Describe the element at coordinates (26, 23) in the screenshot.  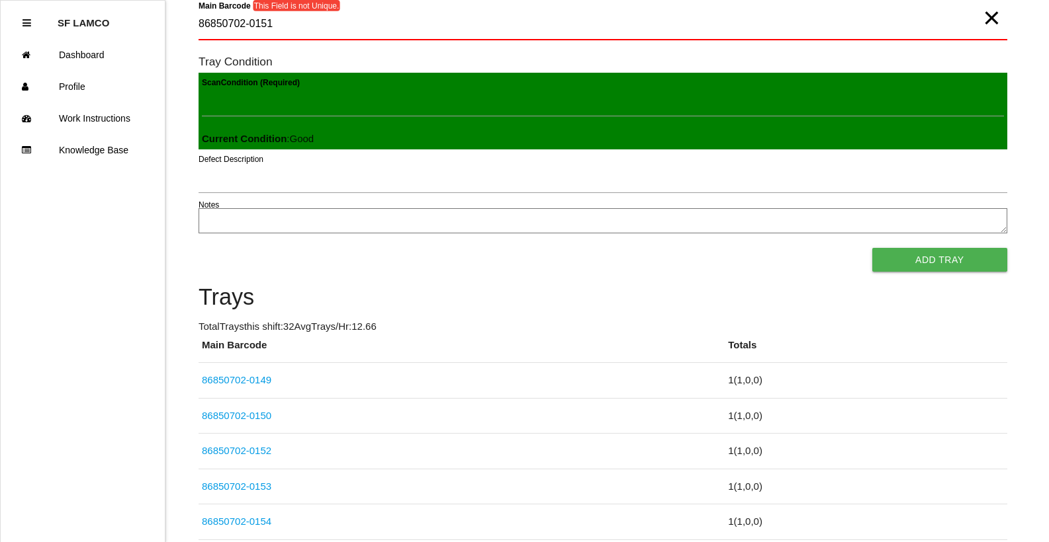
I see `div: Close` at that location.